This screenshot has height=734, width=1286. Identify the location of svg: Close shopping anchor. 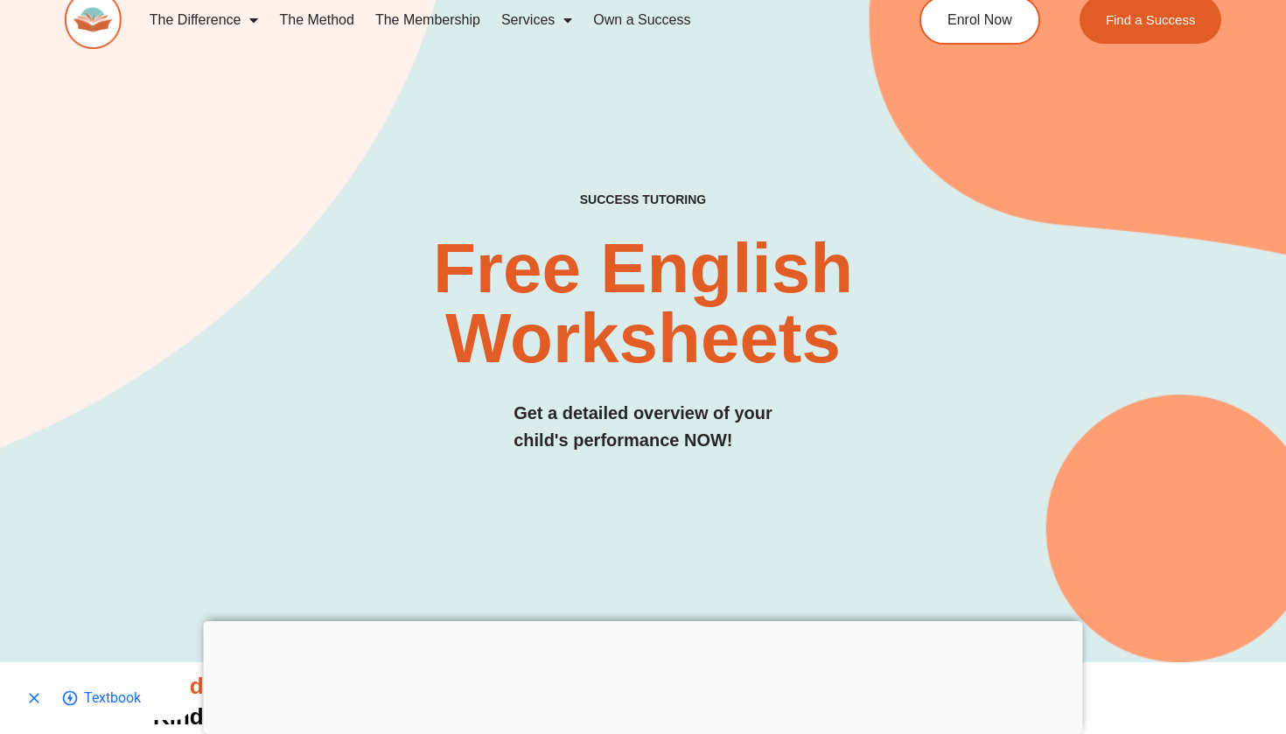
(34, 698).